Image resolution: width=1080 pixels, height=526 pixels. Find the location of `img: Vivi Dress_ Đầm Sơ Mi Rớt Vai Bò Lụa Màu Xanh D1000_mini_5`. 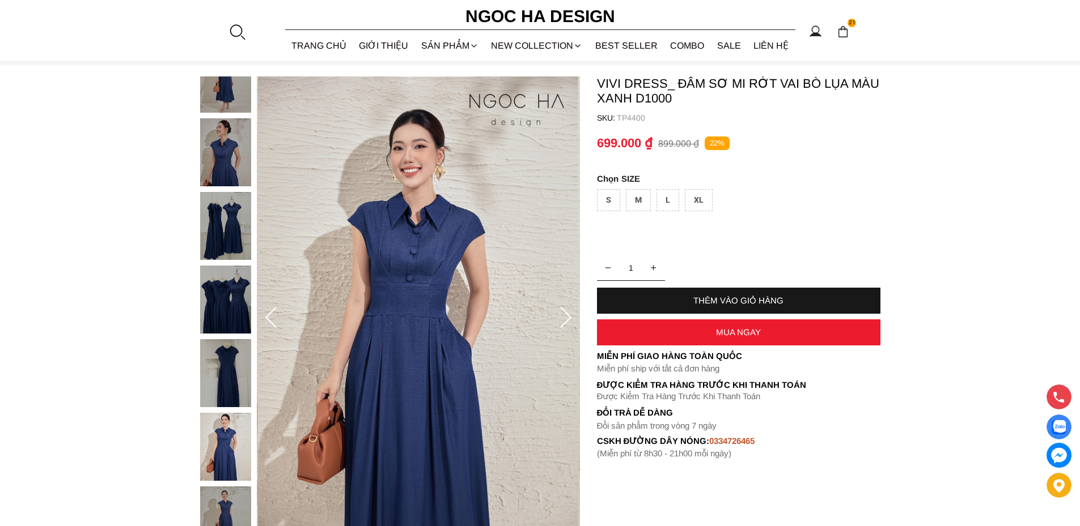

img: Vivi Dress_ Đầm Sơ Mi Rớt Vai Bò Lụa Màu Xanh D1000_mini_5 is located at coordinates (226, 373).